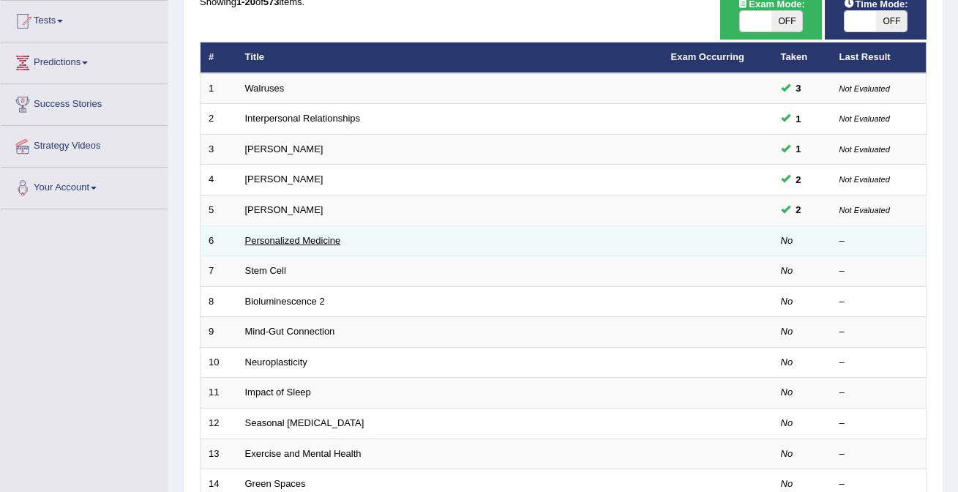  What do you see at coordinates (84, 19) in the screenshot?
I see `a: Tests` at bounding box center [84, 19].